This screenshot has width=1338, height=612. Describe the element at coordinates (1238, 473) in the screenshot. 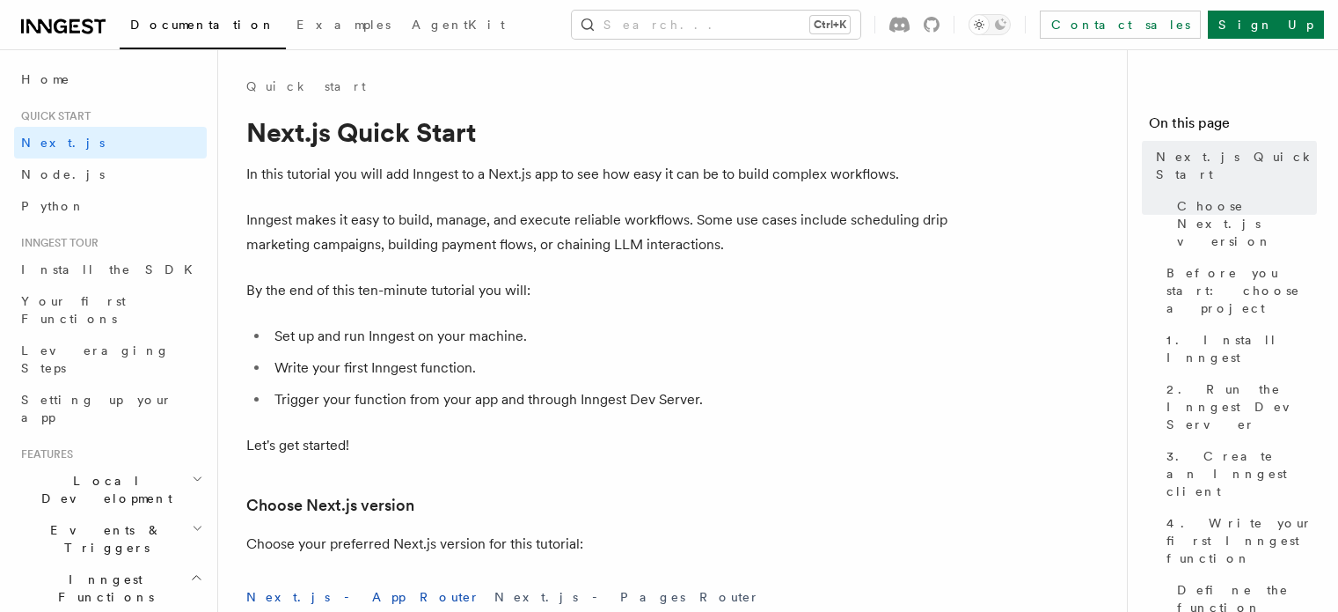

I see `a: 3. Create an Inngest client` at that location.